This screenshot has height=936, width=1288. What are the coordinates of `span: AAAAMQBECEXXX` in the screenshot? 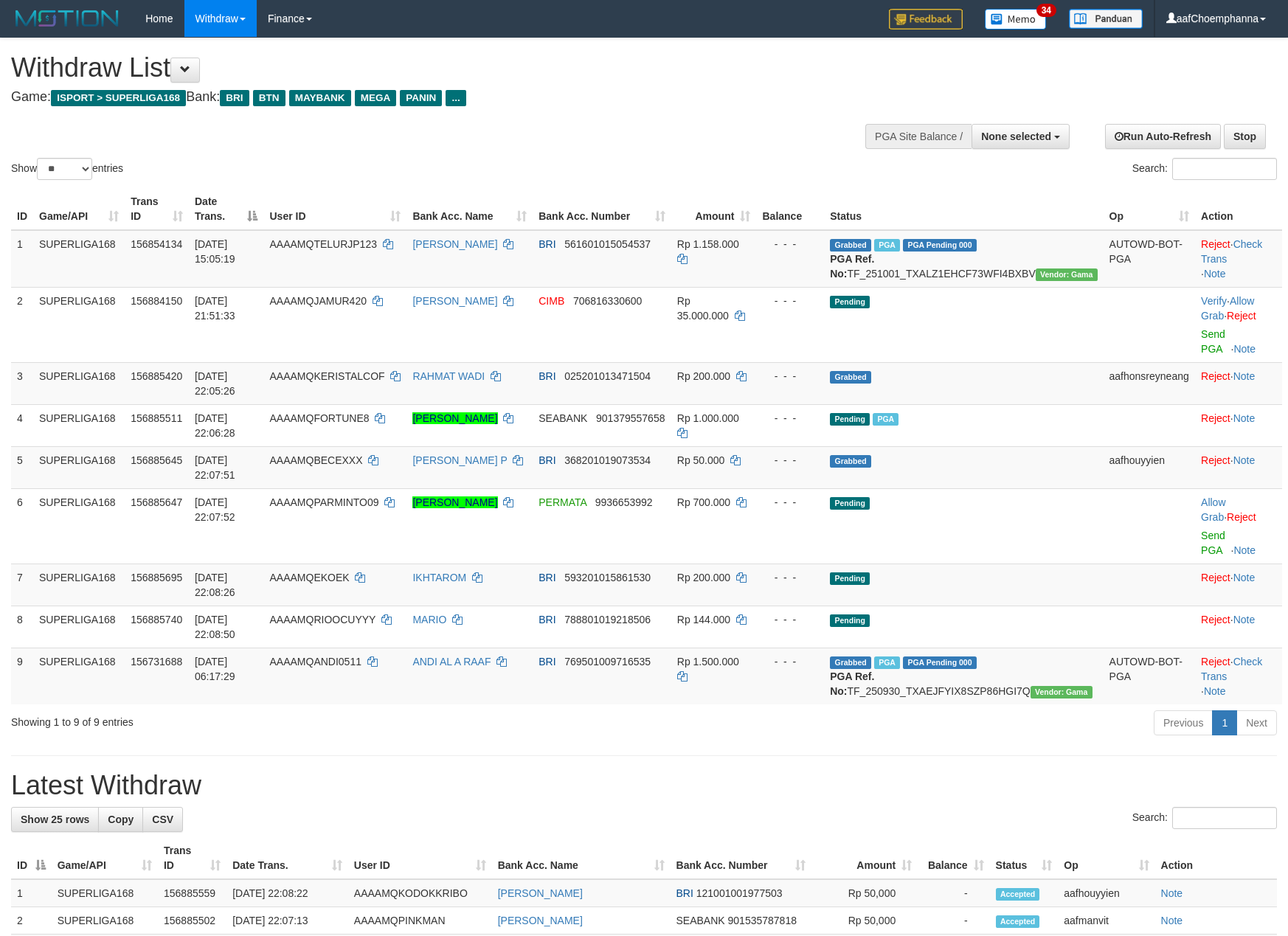 It's located at (316, 460).